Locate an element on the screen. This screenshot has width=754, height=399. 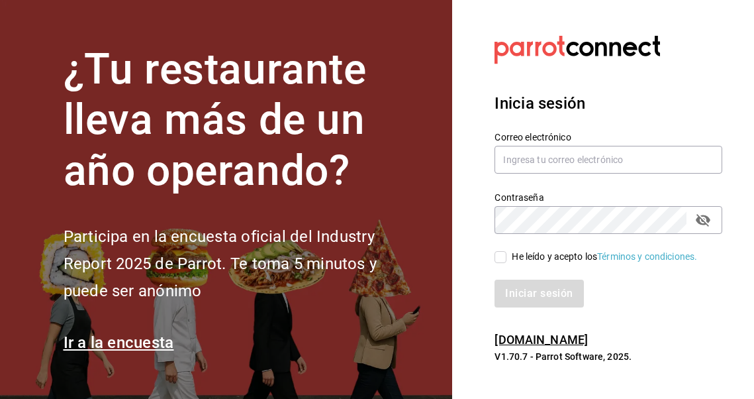
label: Correo electrónico is located at coordinates (608, 136).